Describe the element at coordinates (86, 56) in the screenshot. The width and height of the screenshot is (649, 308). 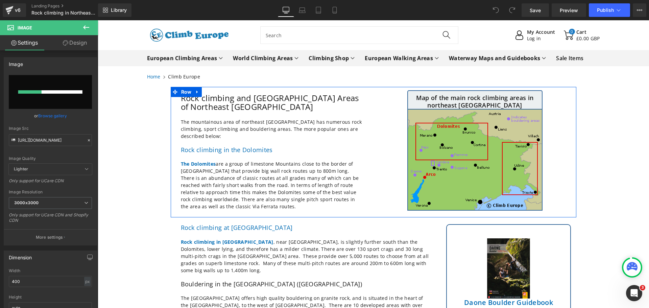
I see `span: Climb Europe` at that location.